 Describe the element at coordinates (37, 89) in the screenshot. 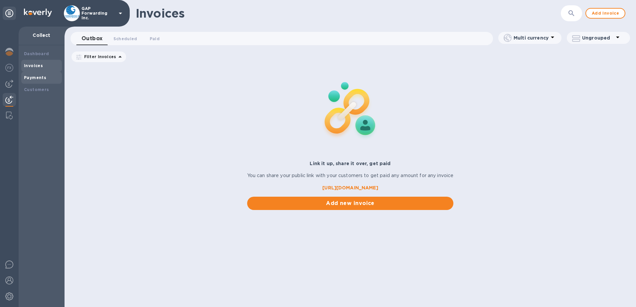

I see `b: Customers` at that location.